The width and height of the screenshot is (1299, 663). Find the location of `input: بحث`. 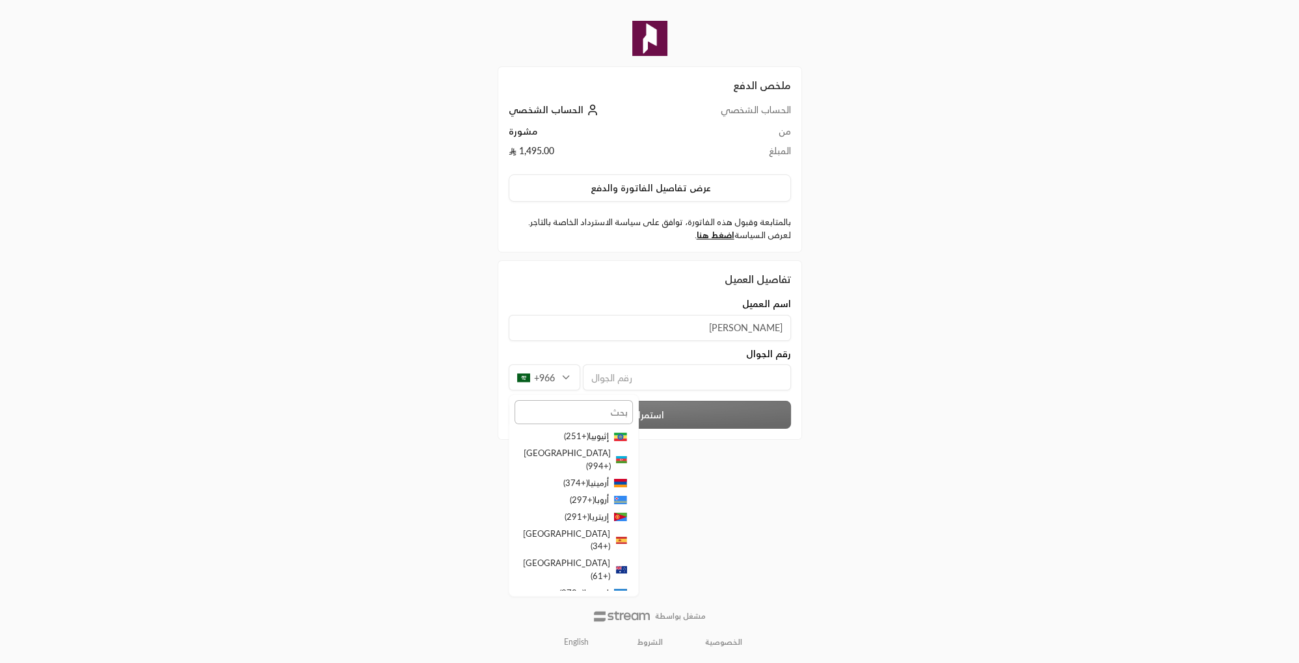

input: بحث is located at coordinates (574, 412).